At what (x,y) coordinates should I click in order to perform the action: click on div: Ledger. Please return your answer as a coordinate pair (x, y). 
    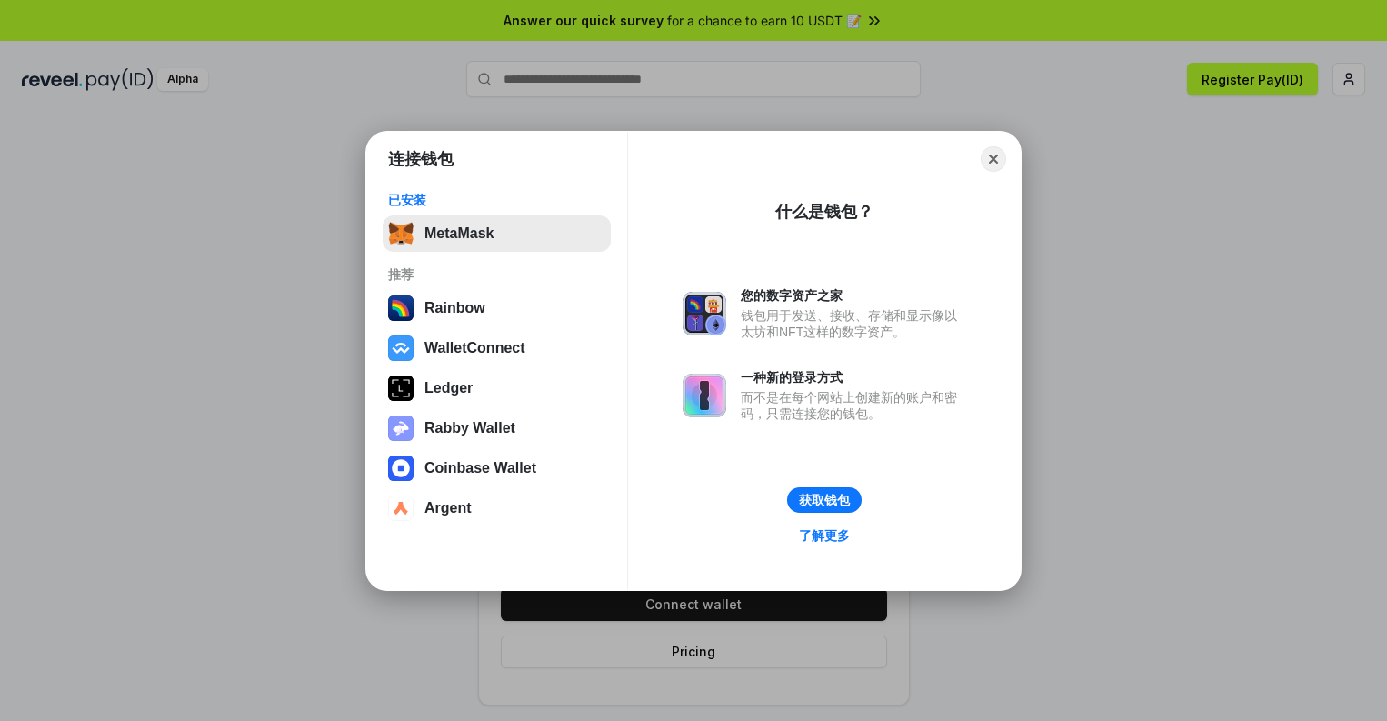
    Looking at the image, I should click on (448, 388).